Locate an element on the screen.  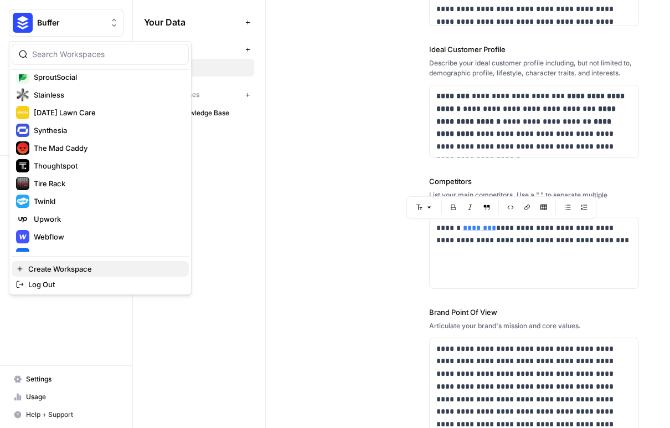
span: Twinkl is located at coordinates (107, 201).